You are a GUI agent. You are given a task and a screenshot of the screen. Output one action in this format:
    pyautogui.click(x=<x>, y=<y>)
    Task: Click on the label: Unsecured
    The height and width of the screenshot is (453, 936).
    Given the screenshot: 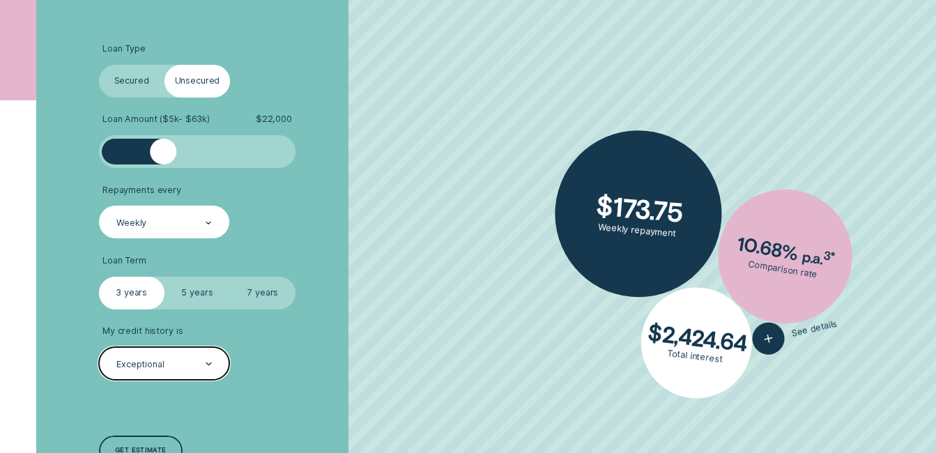 What is the action you would take?
    pyautogui.click(x=197, y=81)
    